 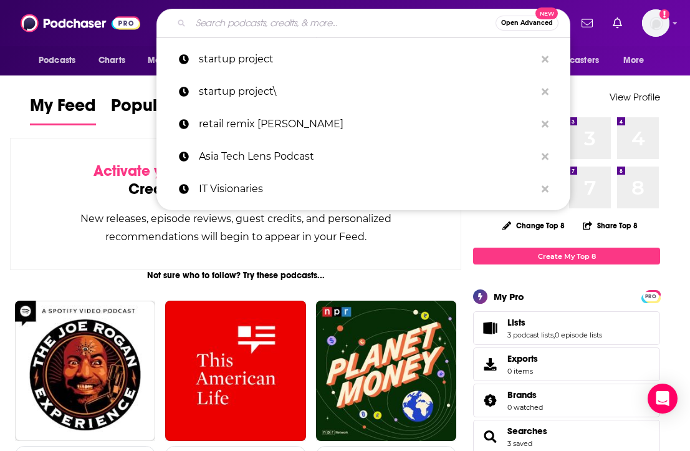 I want to click on img: This American Life, so click(x=235, y=370).